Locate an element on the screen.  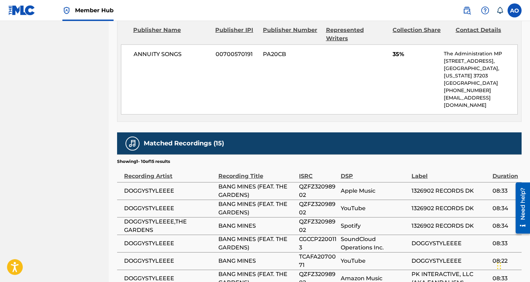
div: Publisher Name is located at coordinates (172, 34).